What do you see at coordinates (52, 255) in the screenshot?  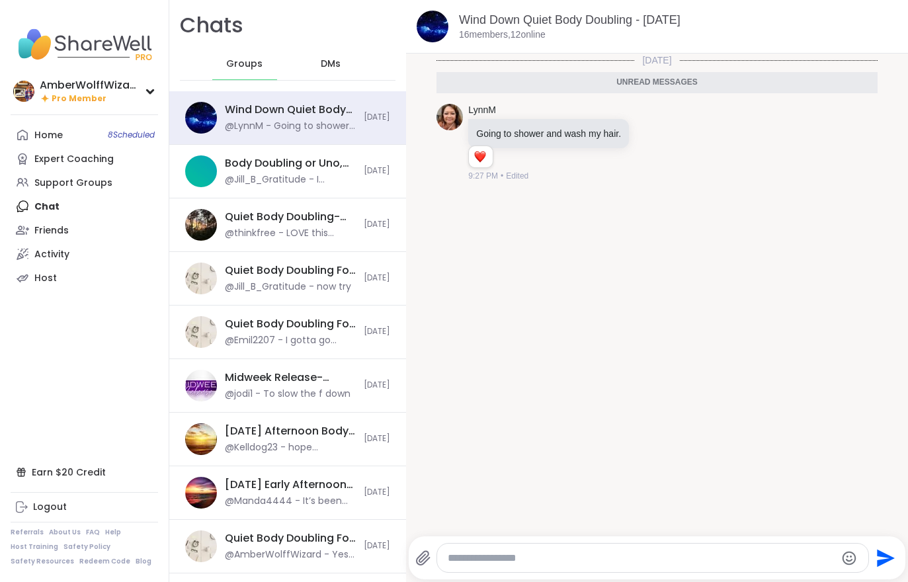 I see `div: Activity` at bounding box center [52, 255].